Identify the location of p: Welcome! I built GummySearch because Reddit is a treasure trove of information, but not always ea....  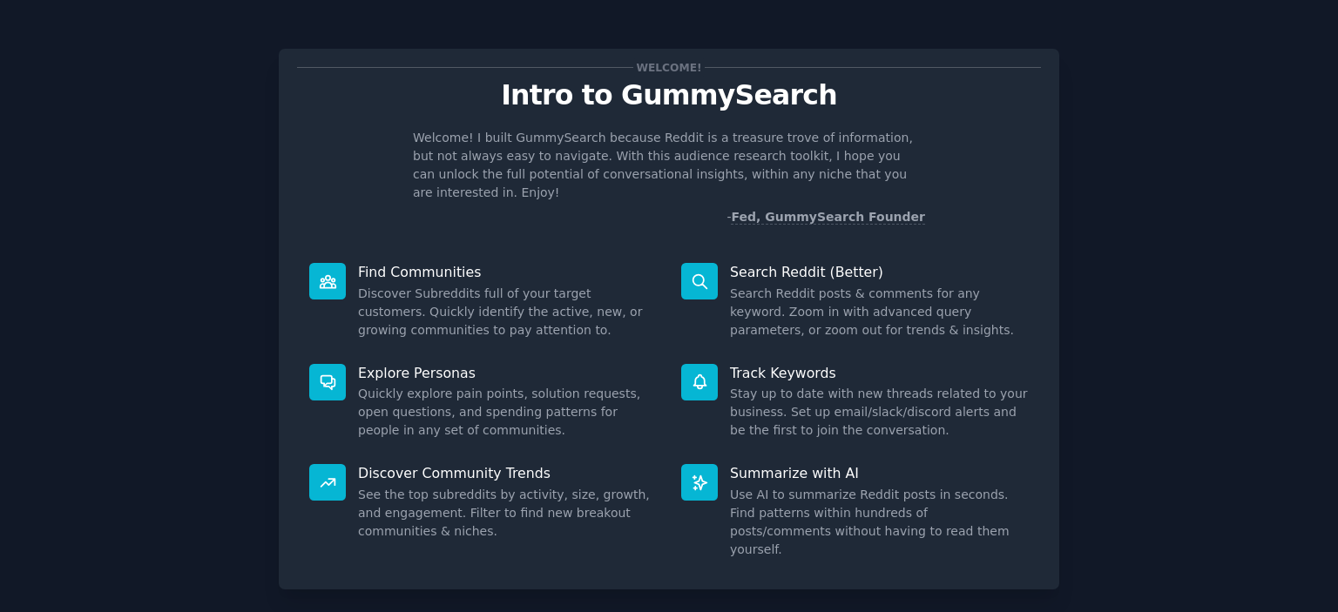
(669, 165).